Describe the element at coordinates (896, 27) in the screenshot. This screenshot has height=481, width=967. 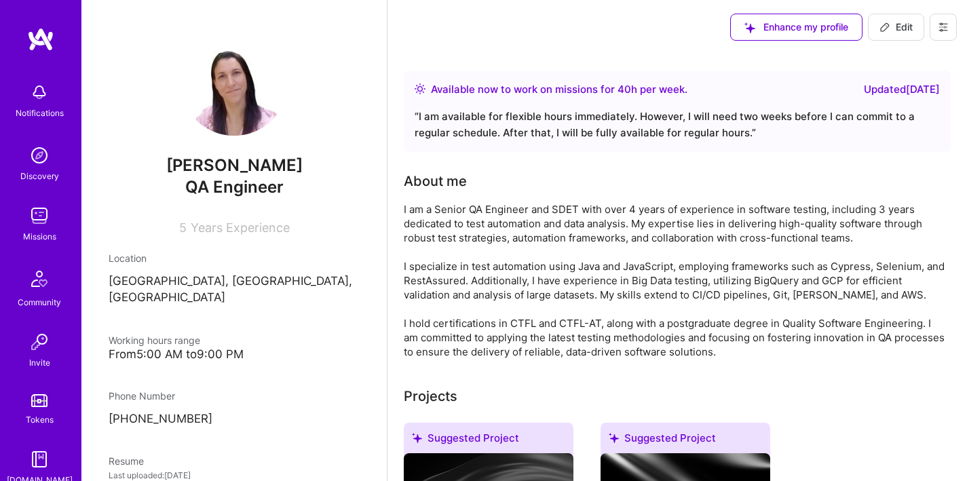
I see `span: Edit` at that location.